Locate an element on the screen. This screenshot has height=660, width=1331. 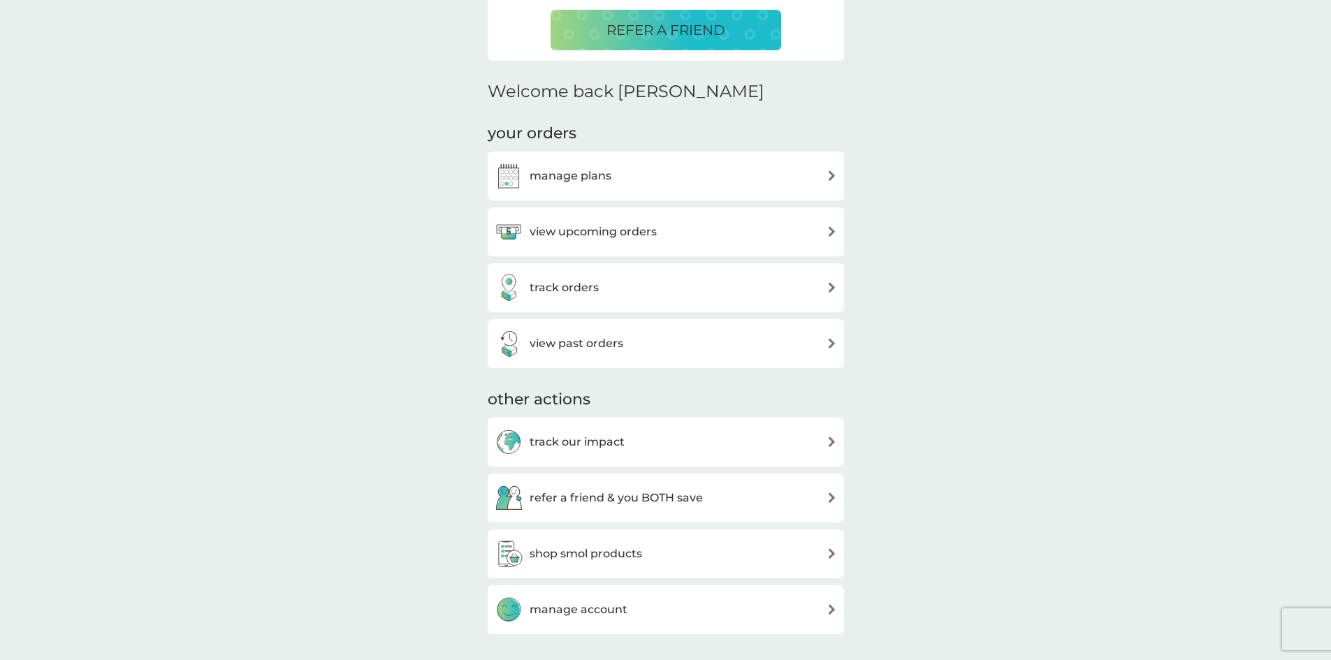
h3: view upcoming orders is located at coordinates (593, 232).